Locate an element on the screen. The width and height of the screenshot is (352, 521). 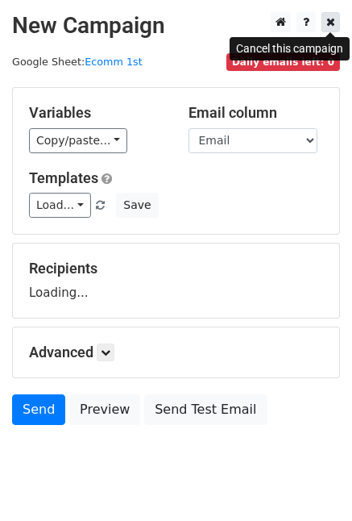
h5: Advanced is located at coordinates (176, 352).